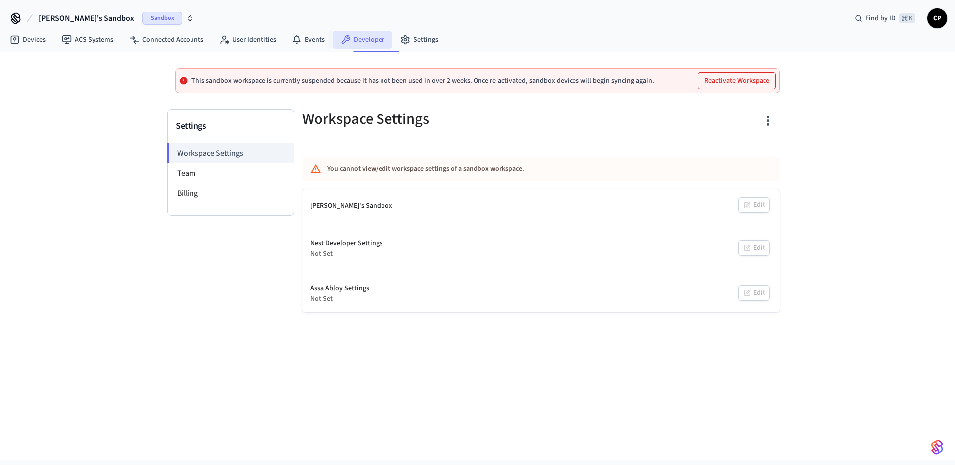 Image resolution: width=955 pixels, height=465 pixels. I want to click on span: Find by ID, so click(880, 18).